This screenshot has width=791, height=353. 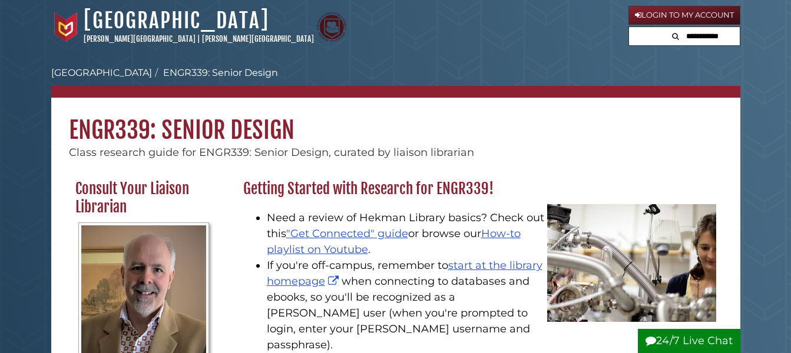 What do you see at coordinates (479, 189) in the screenshot?
I see `h2: Getting Started with Research for ENGR339!` at bounding box center [479, 189].